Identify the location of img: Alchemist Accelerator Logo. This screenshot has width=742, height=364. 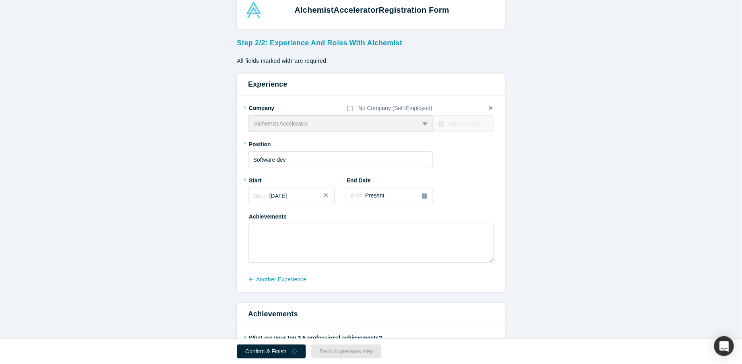
(254, 10).